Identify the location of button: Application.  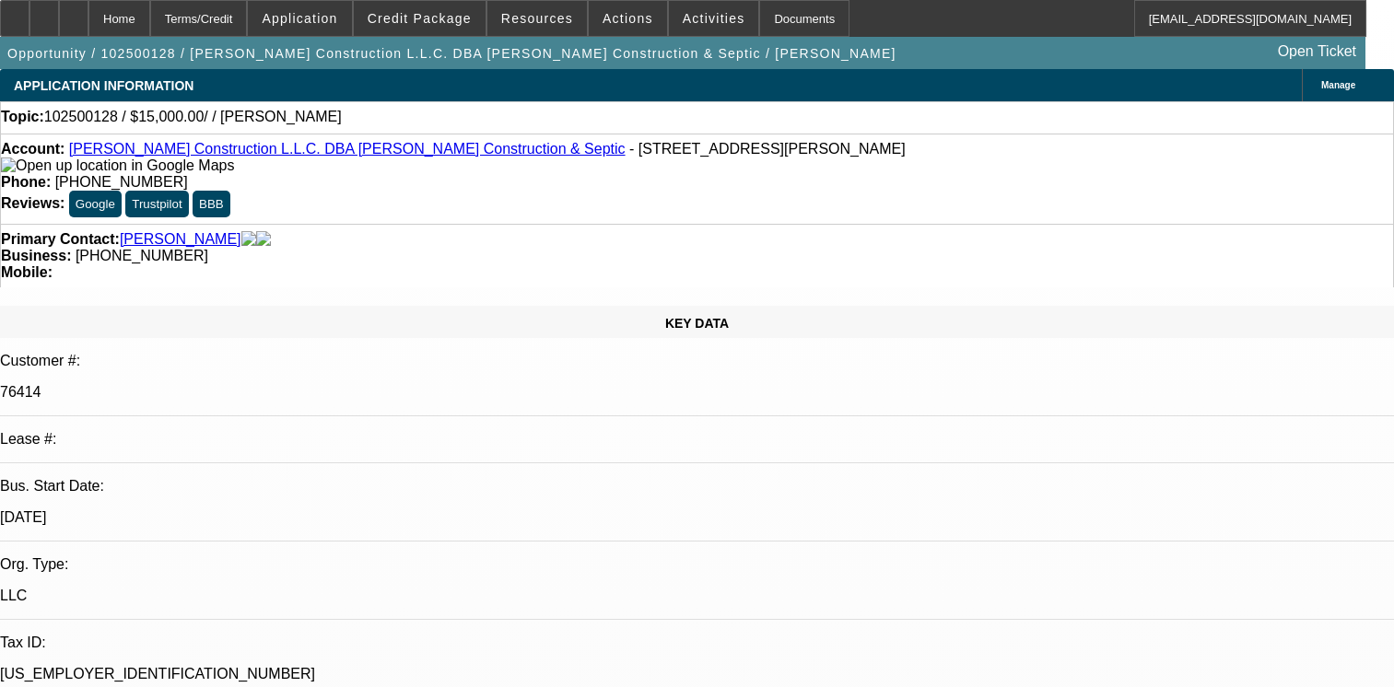
(299, 18).